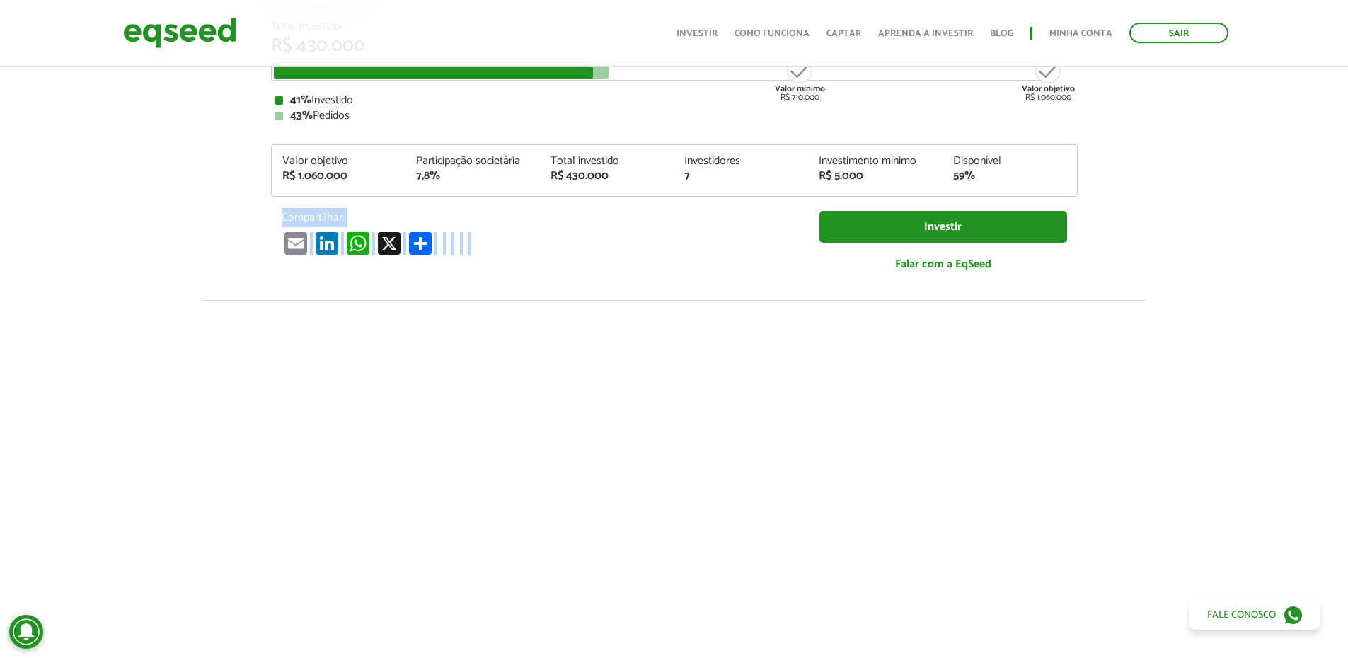 Image resolution: width=1348 pixels, height=658 pixels. Describe the element at coordinates (741, 161) in the screenshot. I see `div: Investidores` at that location.